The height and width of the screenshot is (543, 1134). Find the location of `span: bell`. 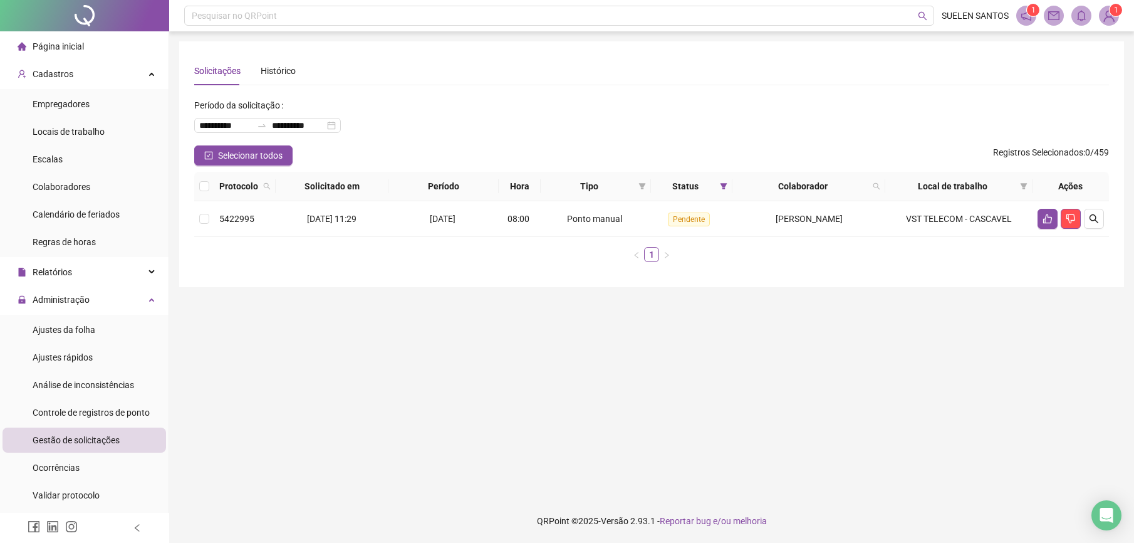

span: bell is located at coordinates (1082, 16).